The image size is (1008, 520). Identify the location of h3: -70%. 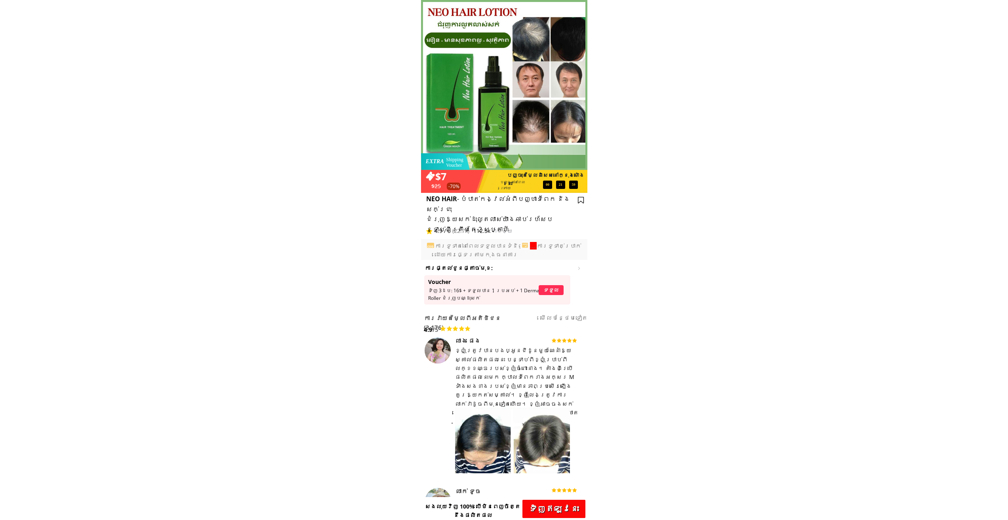
(454, 186).